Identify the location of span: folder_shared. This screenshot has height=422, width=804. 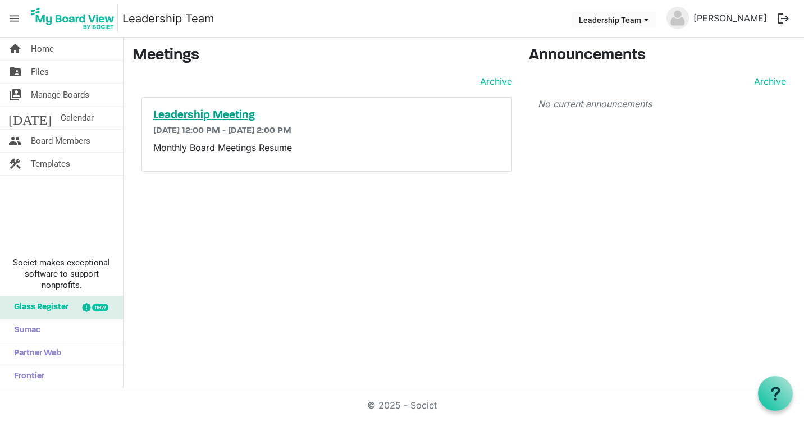
(15, 72).